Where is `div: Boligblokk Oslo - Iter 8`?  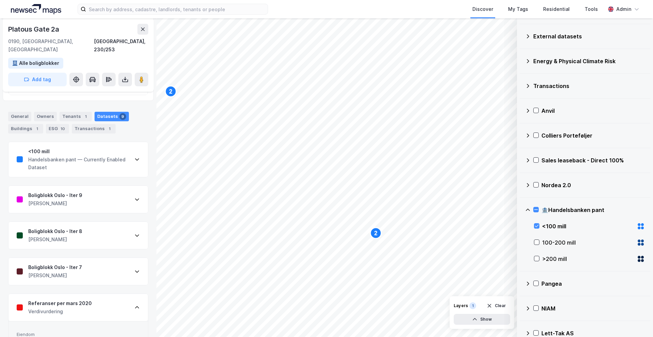 div: Boligblokk Oslo - Iter 8 is located at coordinates (55, 232).